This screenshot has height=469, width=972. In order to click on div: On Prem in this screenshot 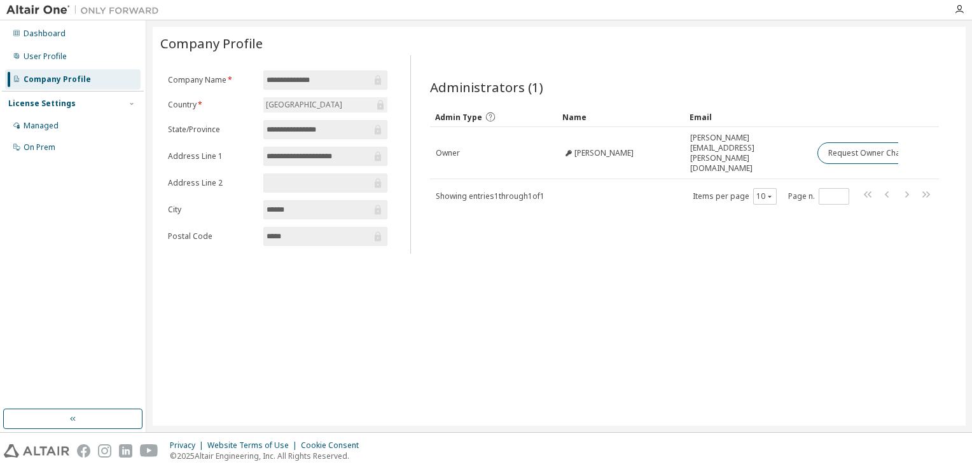, I will do `click(39, 148)`.